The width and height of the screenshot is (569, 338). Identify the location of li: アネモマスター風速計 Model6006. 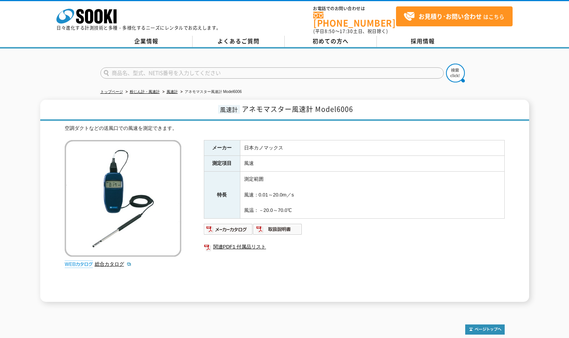
(210, 92).